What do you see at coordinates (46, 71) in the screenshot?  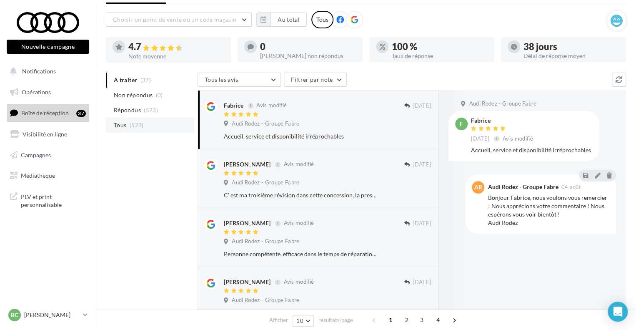 I see `button: Notifications` at bounding box center [46, 71].